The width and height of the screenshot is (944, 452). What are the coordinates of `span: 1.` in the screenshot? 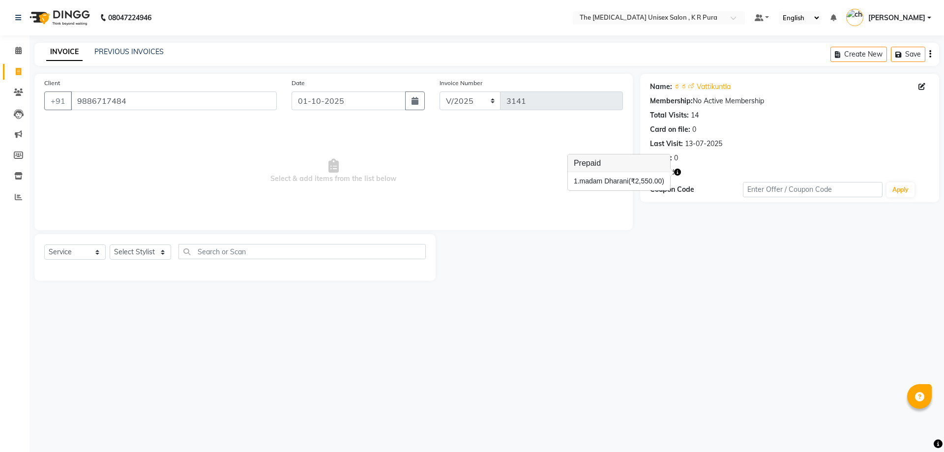 It's located at (577, 181).